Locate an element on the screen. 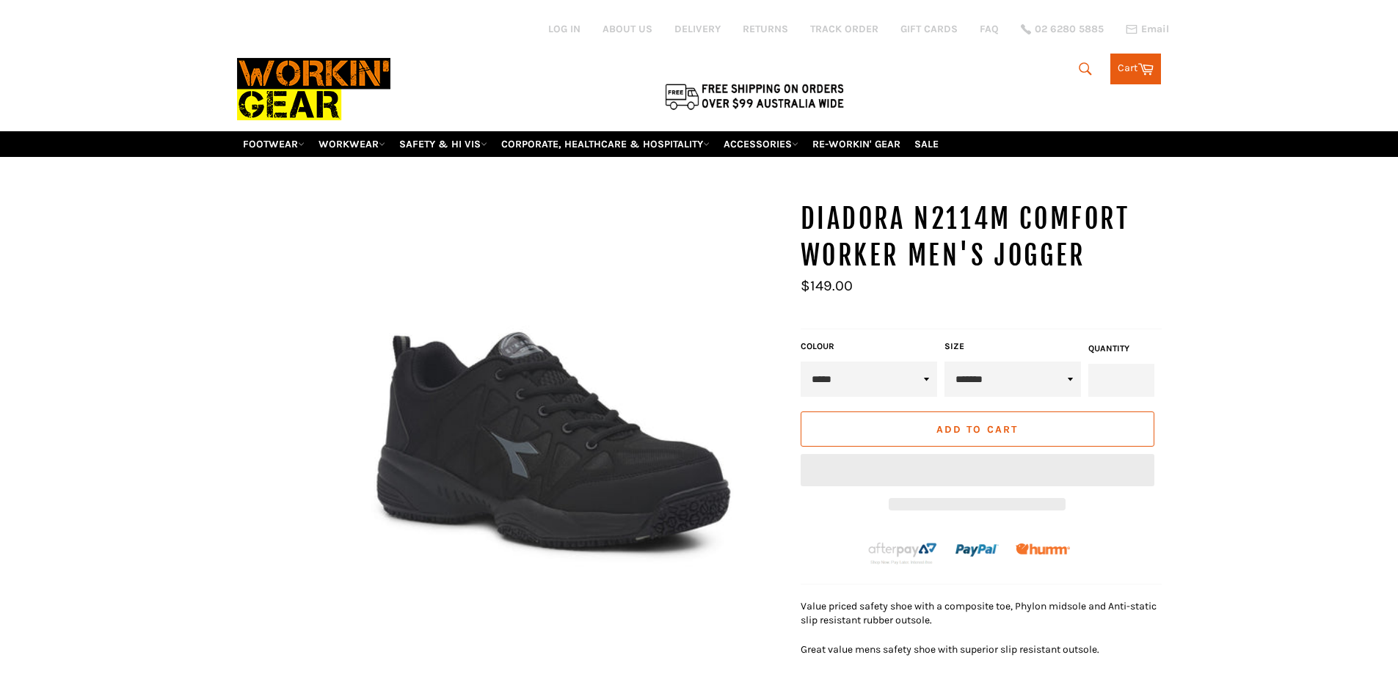 Image resolution: width=1398 pixels, height=674 pixels. a: SAFETY & HI VIS is located at coordinates (443, 144).